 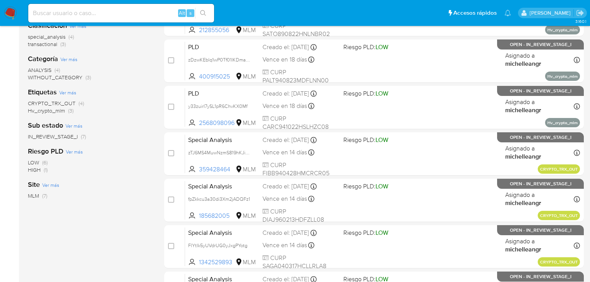 I want to click on span: s, so click(x=190, y=13).